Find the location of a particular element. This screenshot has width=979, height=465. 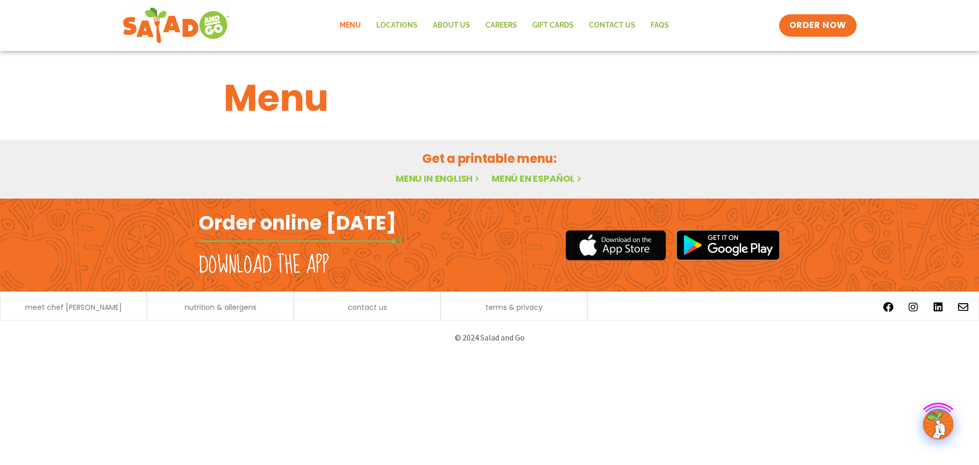

p: © 2024 Salad and Go is located at coordinates (490, 337).